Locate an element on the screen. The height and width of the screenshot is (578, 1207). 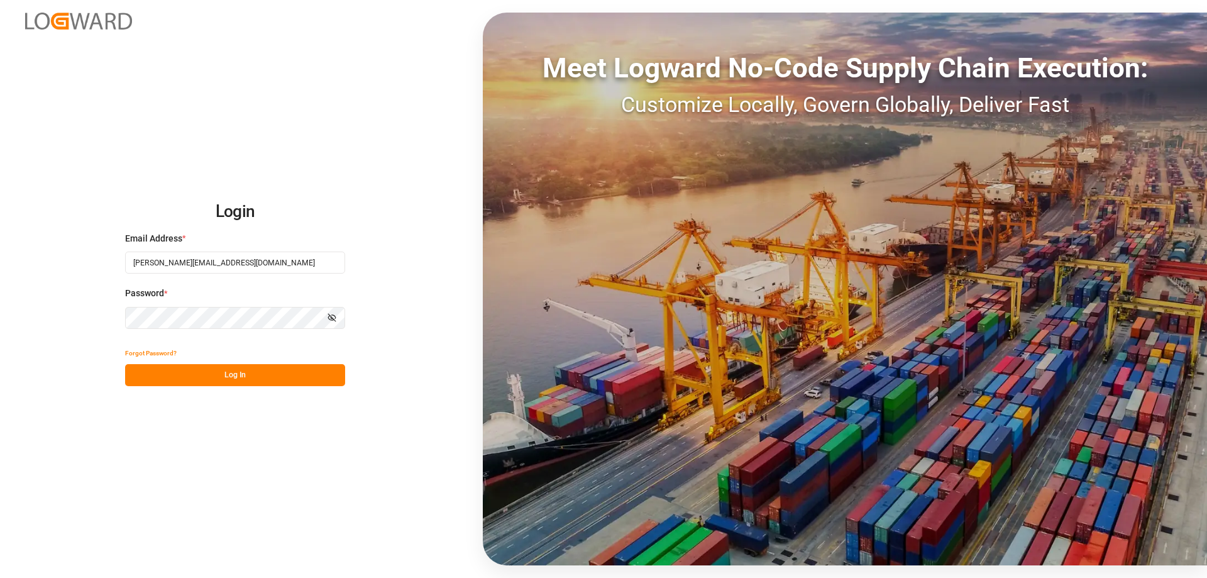
img: Logward_new_orange.png is located at coordinates (79, 21).